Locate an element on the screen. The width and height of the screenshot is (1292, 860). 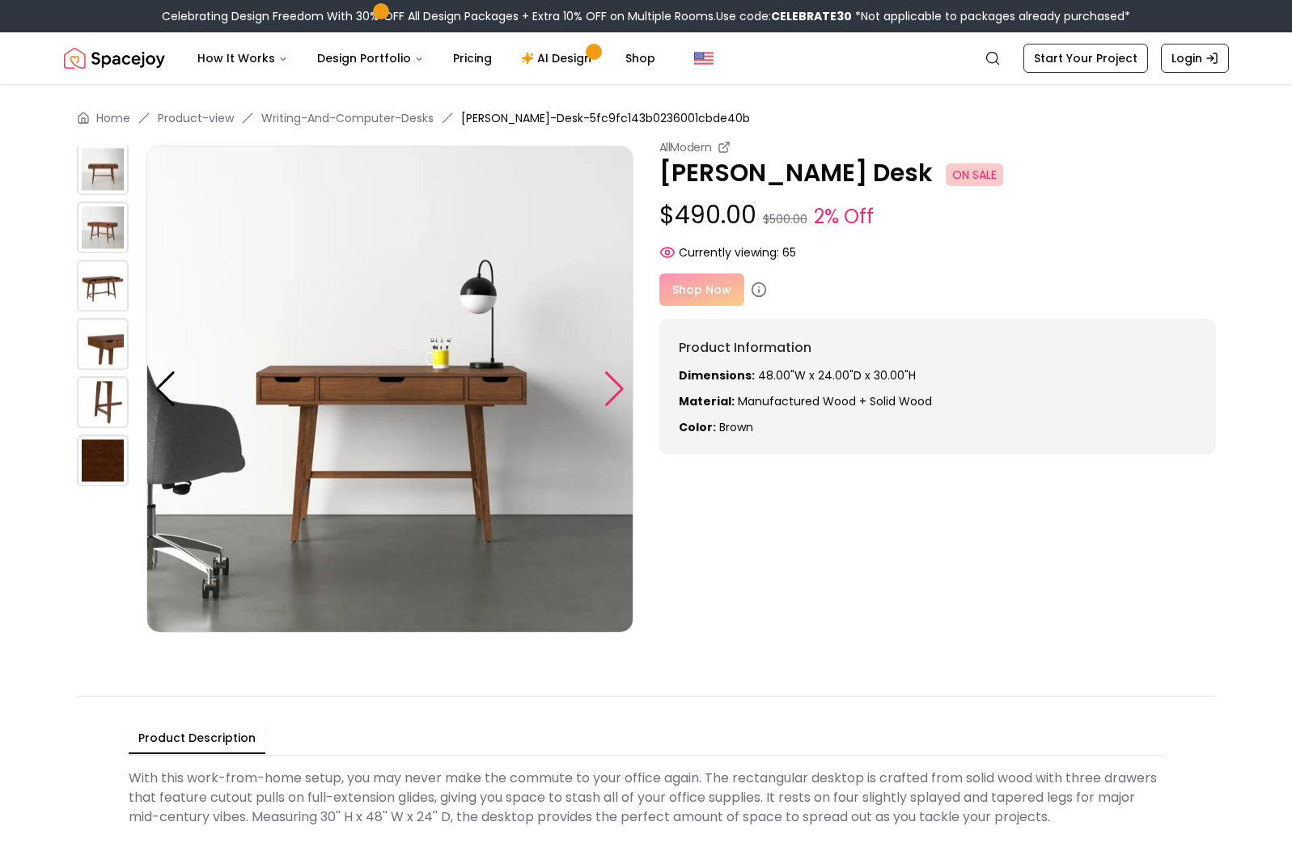
nav: Main is located at coordinates (426, 58).